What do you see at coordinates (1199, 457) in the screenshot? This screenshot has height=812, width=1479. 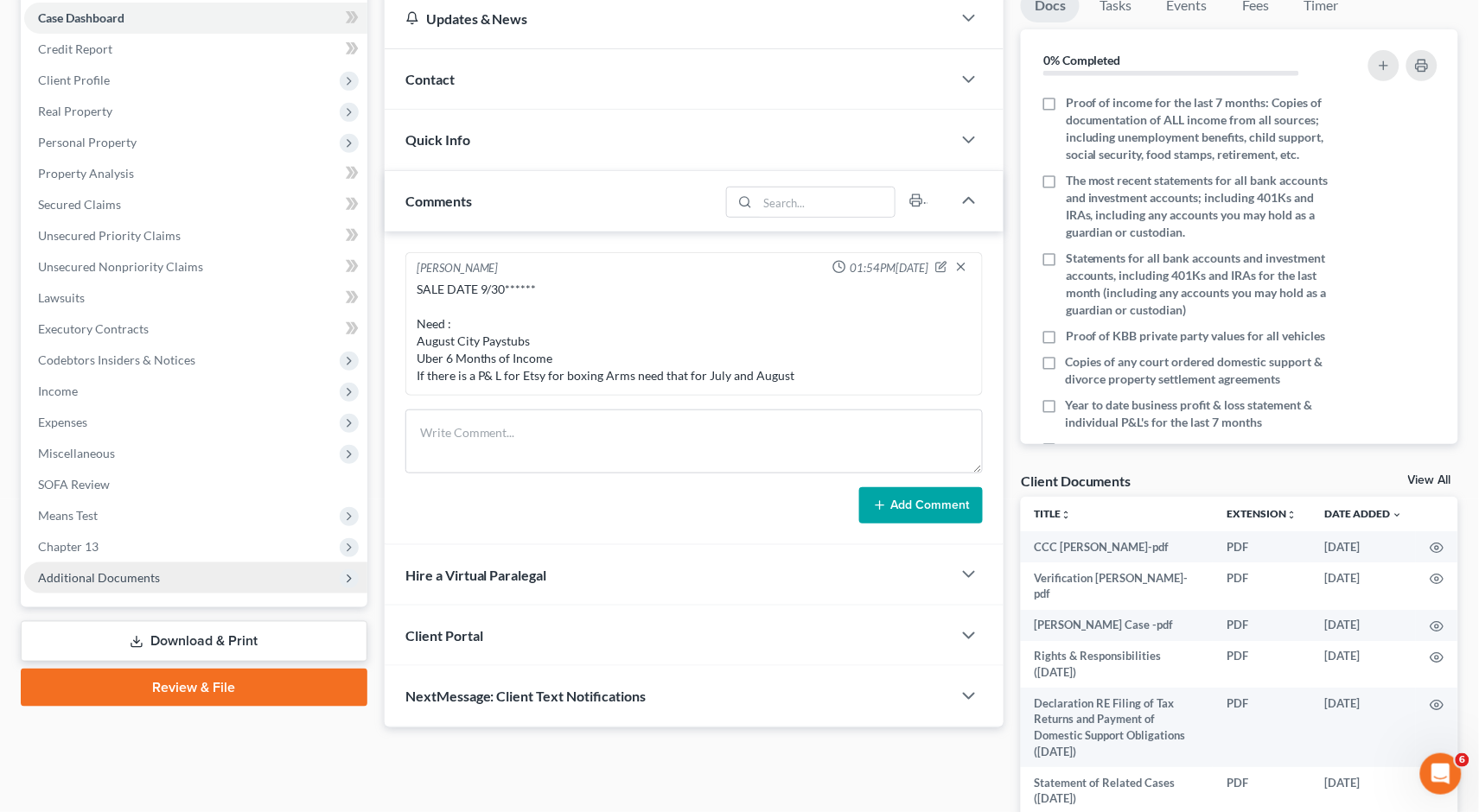 I see `span: Inventory list of business assets with values for business owners` at bounding box center [1199, 457].